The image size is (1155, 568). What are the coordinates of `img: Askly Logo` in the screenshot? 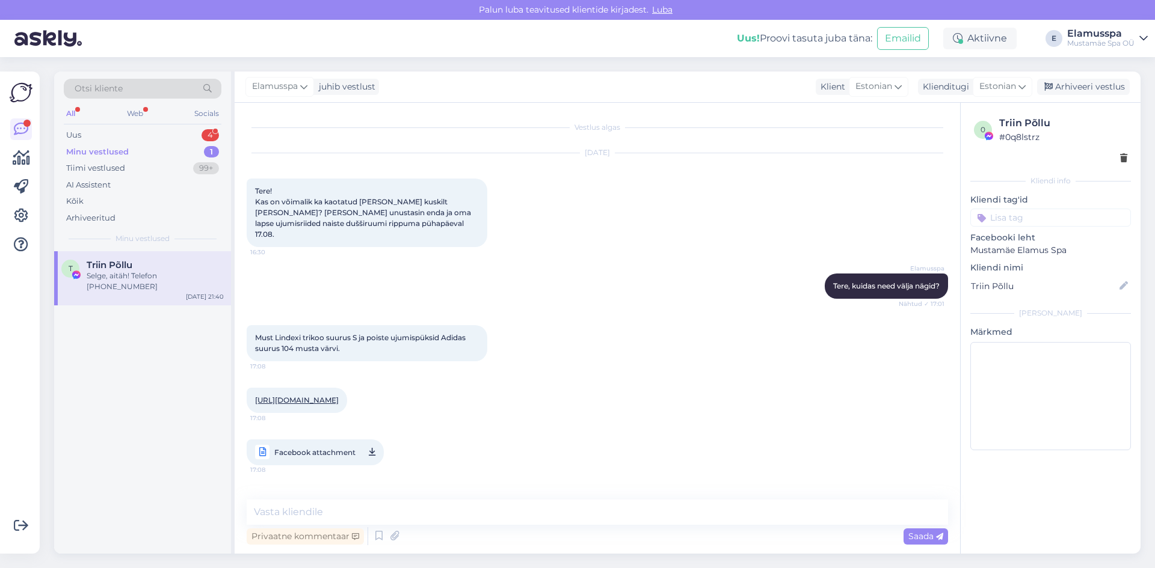 It's located at (21, 93).